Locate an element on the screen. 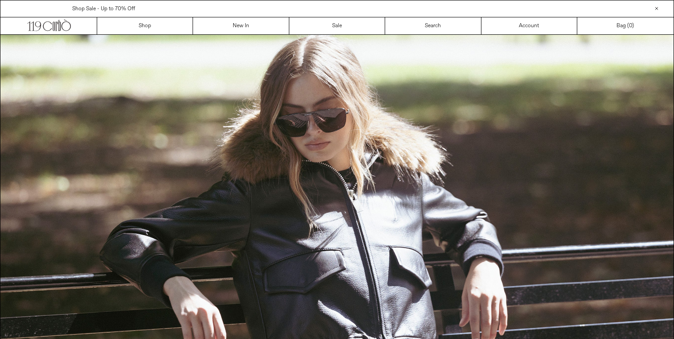  a: Shop is located at coordinates (145, 26).